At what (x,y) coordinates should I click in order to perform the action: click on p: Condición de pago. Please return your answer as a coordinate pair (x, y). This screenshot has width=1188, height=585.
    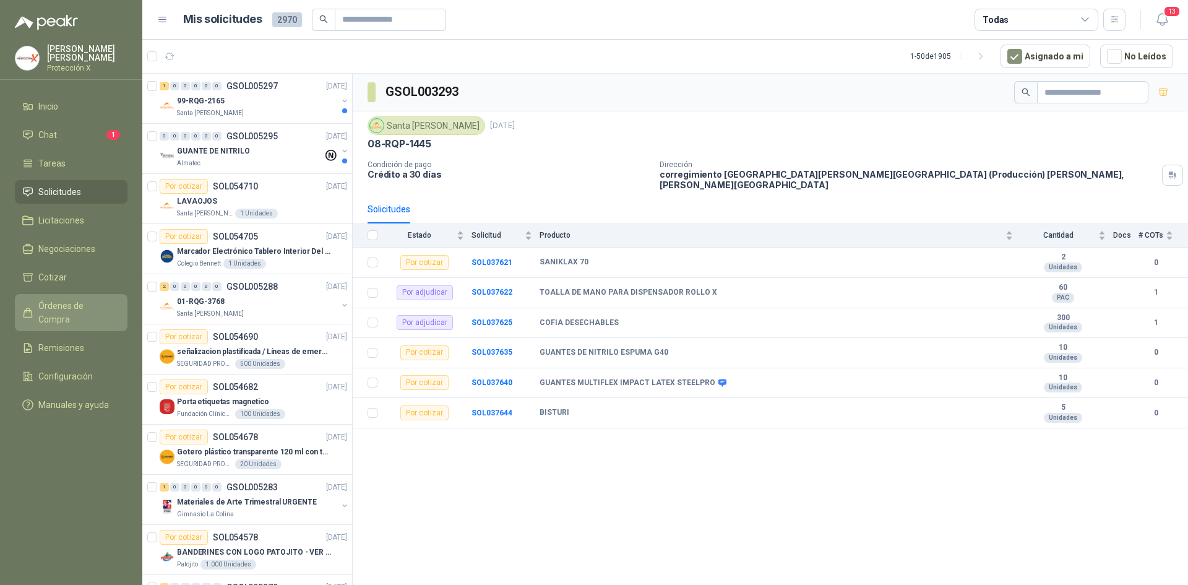
    Looking at the image, I should click on (509, 165).